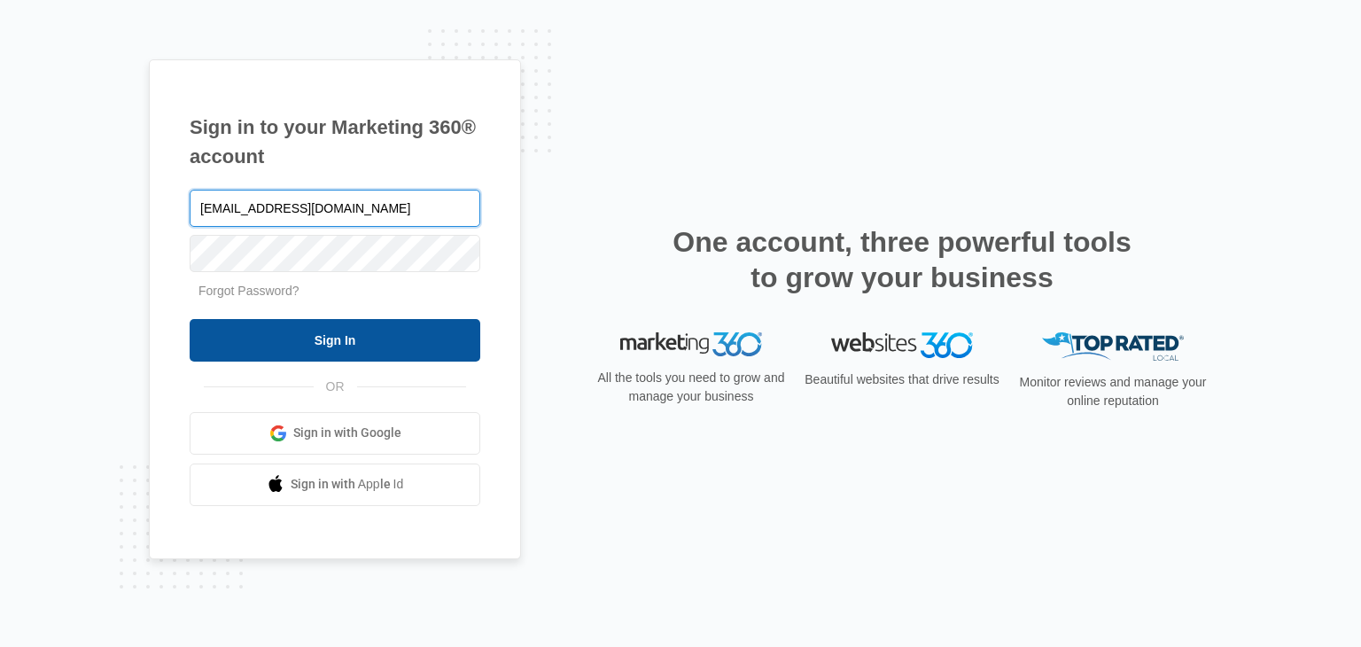  I want to click on span: Sign in with Apple Id, so click(347, 484).